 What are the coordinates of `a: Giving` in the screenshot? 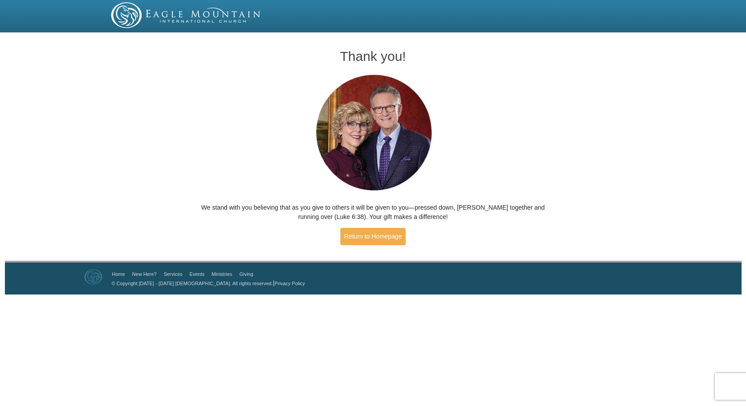 It's located at (246, 274).